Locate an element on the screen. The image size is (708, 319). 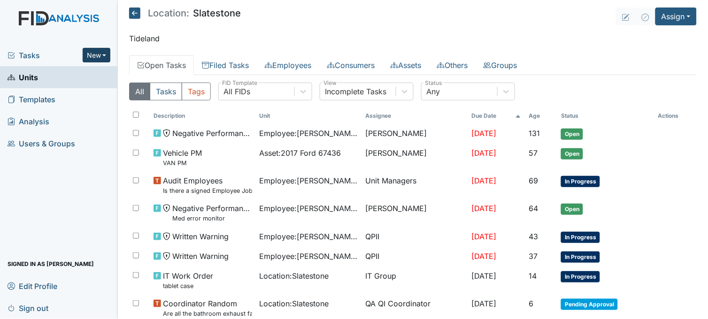
span: Analysis is located at coordinates (28, 121).